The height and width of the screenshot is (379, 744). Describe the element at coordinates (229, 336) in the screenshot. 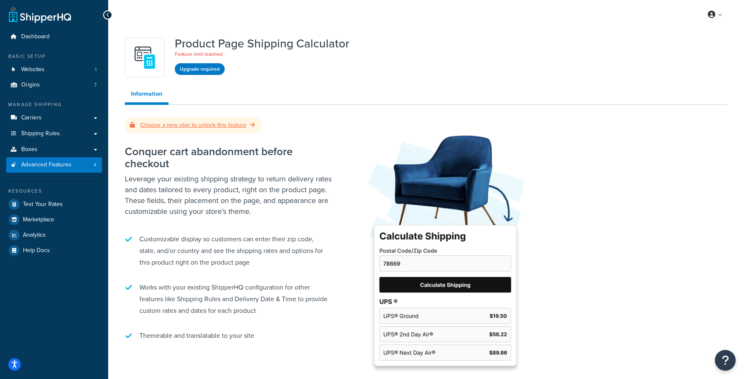

I see `li: Themeable and translatable to your site` at that location.